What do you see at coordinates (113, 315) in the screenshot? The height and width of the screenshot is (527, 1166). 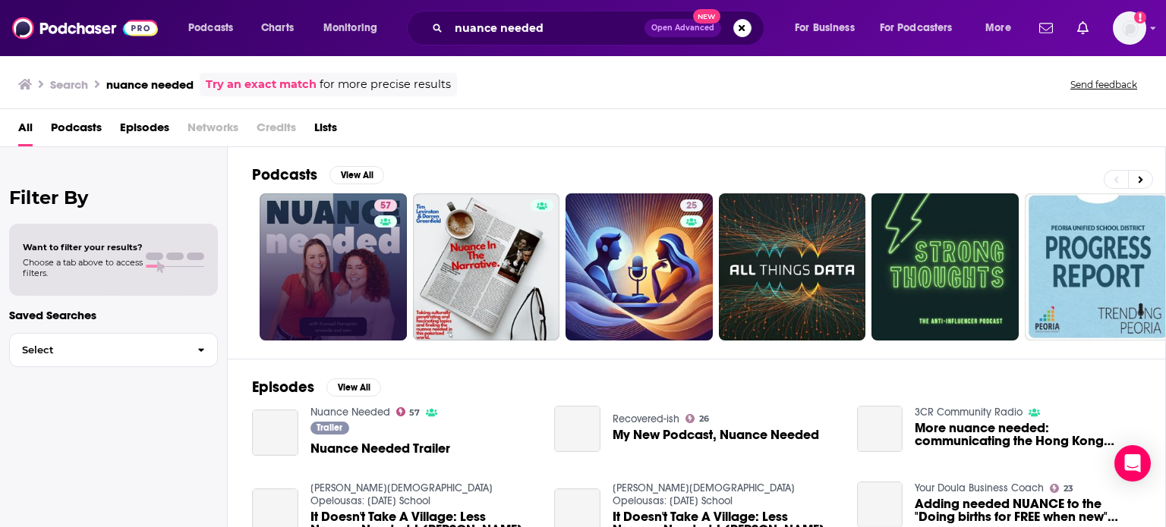 I see `p: Saved Searches` at bounding box center [113, 315].